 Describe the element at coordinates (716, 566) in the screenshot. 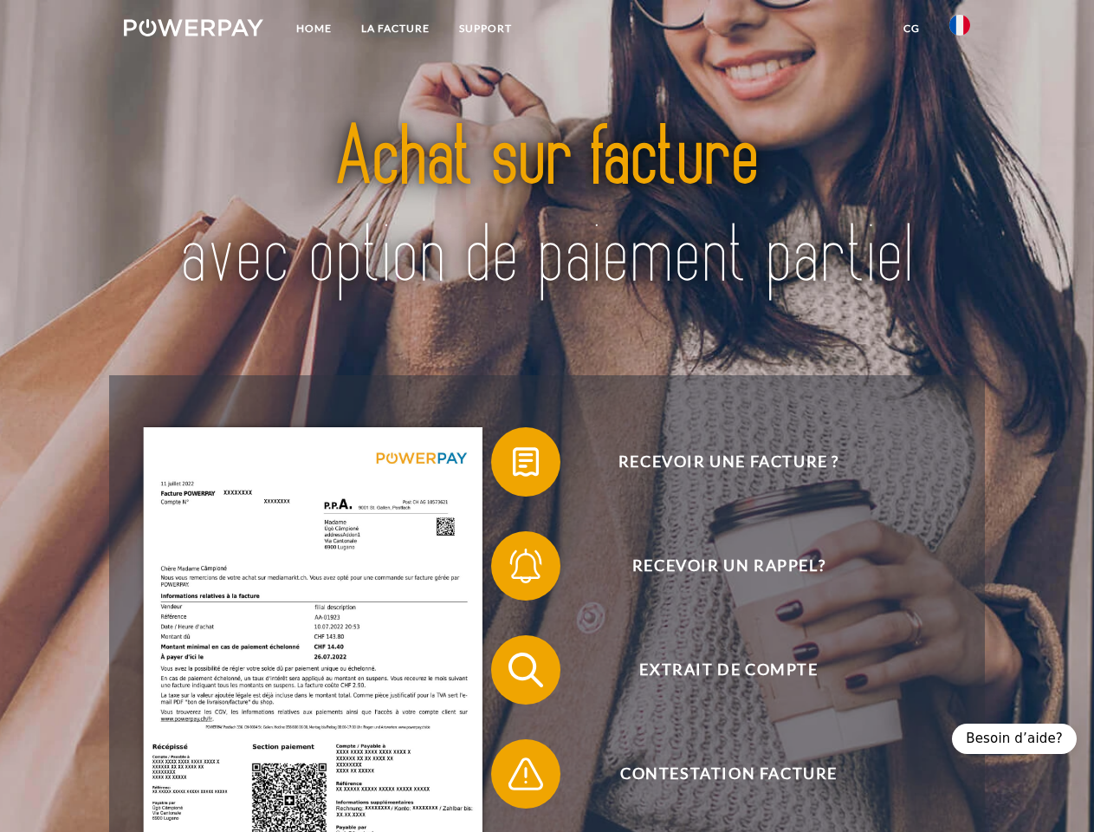

I see `button: Recevoir un rappel?` at that location.